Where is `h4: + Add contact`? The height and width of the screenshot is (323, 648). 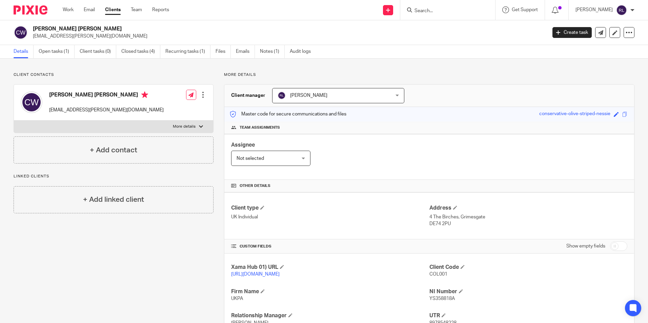 h4: + Add contact is located at coordinates (114, 150).